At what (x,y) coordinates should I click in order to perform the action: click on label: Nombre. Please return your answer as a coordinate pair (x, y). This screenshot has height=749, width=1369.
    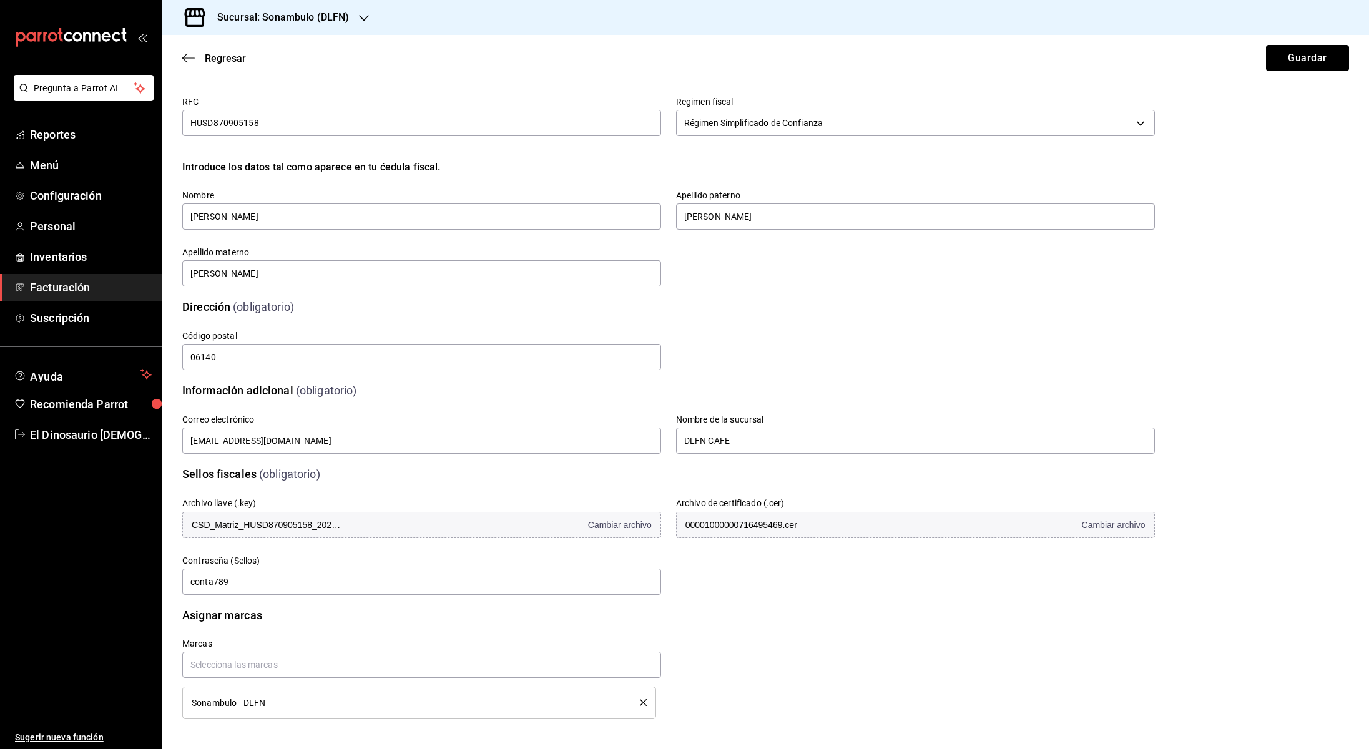
    Looking at the image, I should click on (421, 195).